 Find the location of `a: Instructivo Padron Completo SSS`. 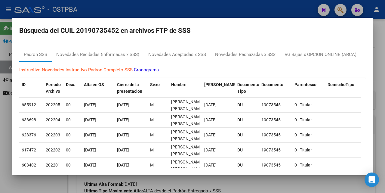

a: Instructivo Padron Completo SSS is located at coordinates (99, 70).